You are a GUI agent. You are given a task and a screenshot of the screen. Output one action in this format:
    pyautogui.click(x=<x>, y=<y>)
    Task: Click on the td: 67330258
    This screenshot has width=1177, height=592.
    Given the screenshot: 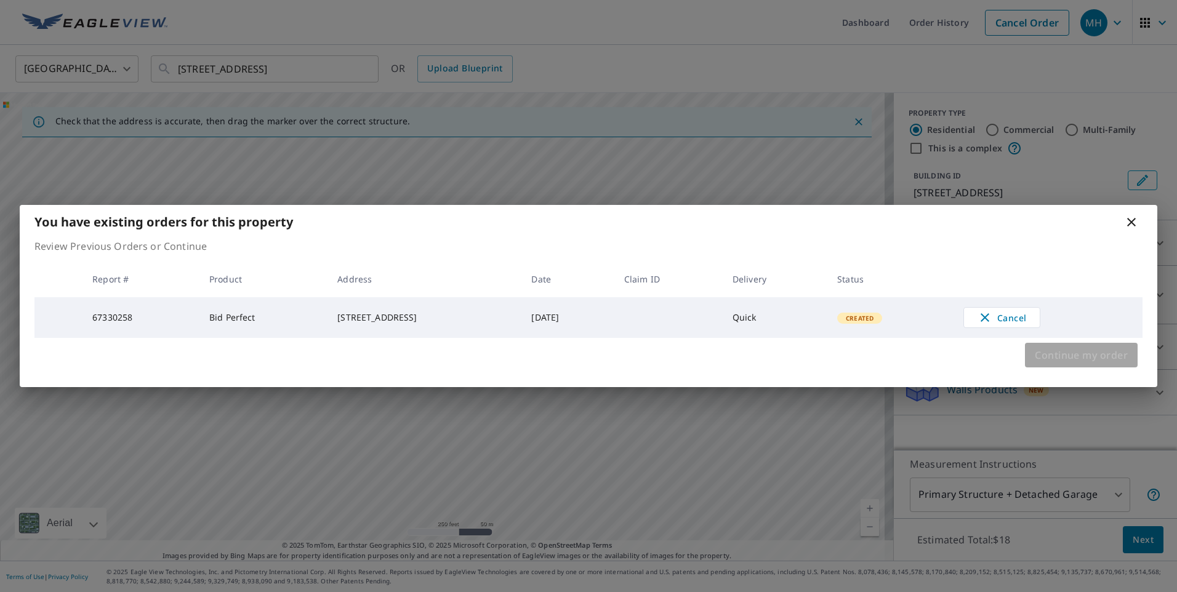 What is the action you would take?
    pyautogui.click(x=141, y=318)
    